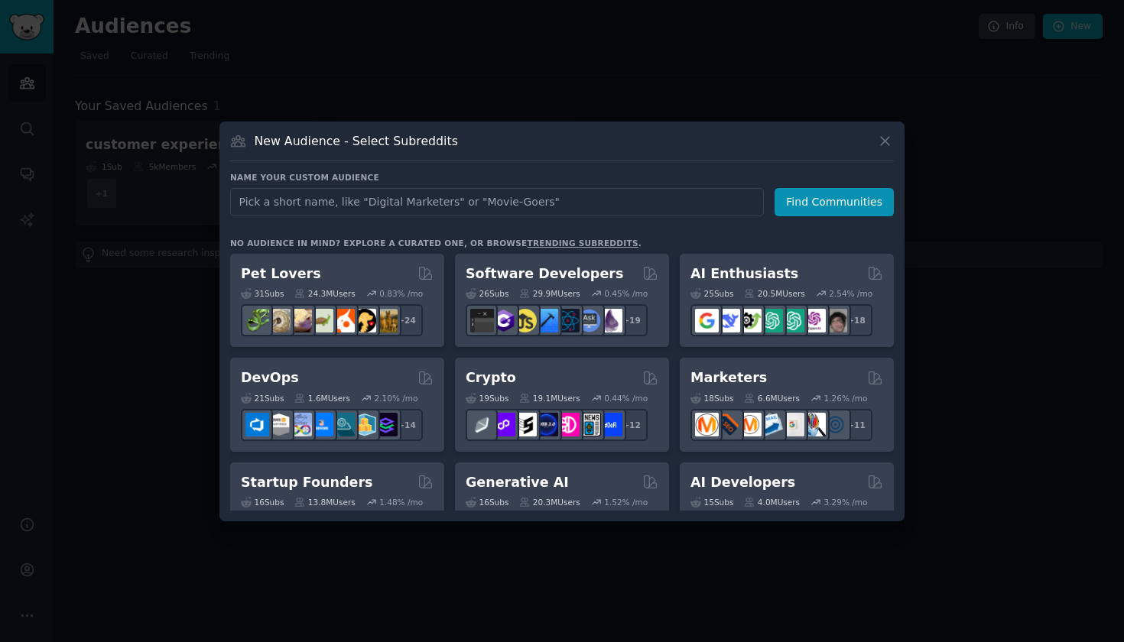 The height and width of the screenshot is (642, 1124). What do you see at coordinates (749, 320) in the screenshot?
I see `img: AItoolsCatalog` at bounding box center [749, 320].